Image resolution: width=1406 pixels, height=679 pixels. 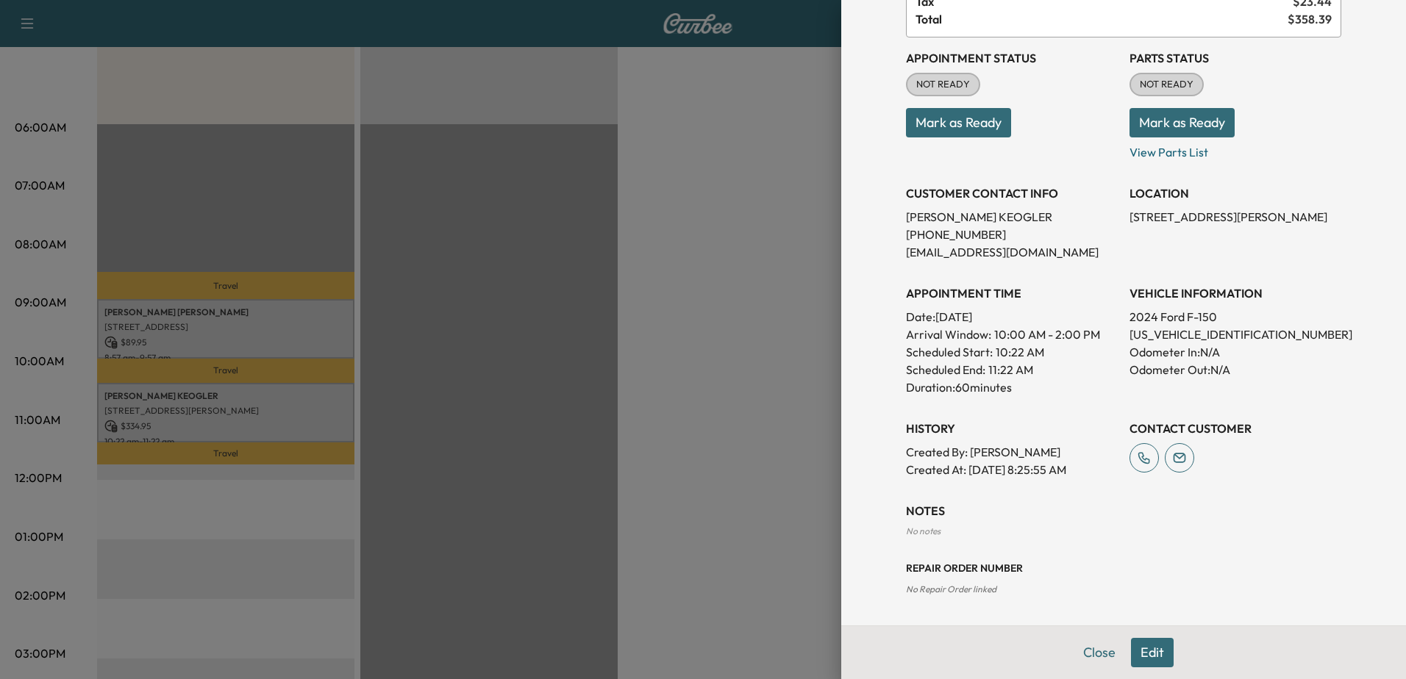 I want to click on h3: APPOINTMENT TIME, so click(x=1012, y=293).